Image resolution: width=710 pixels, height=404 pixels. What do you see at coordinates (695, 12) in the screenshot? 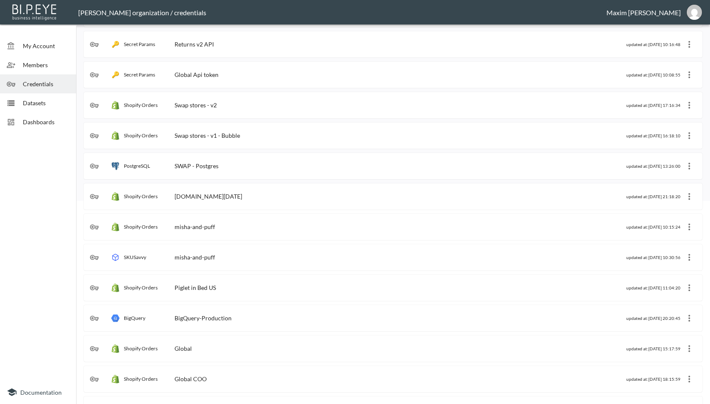
I see `img: 30a33ad65f4c053feca3095312d7ba47` at bounding box center [695, 12].